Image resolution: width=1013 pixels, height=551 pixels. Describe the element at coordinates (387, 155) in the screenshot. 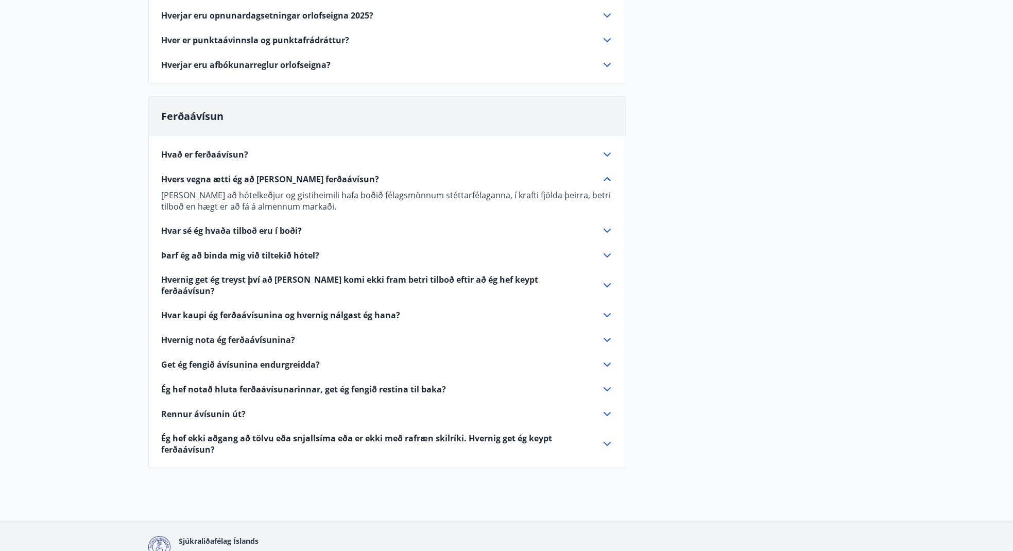

I see `div: Hvað er ferðaávísun?` at that location.